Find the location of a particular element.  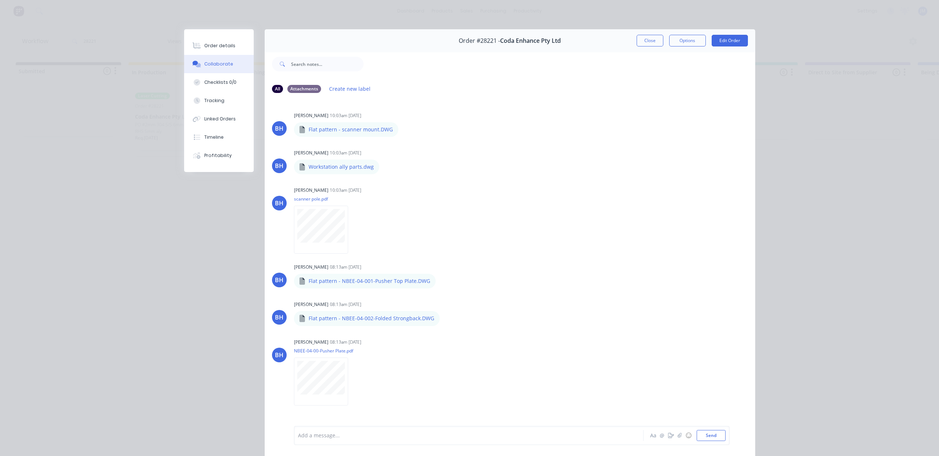

button: Linked Orders is located at coordinates (219, 119).